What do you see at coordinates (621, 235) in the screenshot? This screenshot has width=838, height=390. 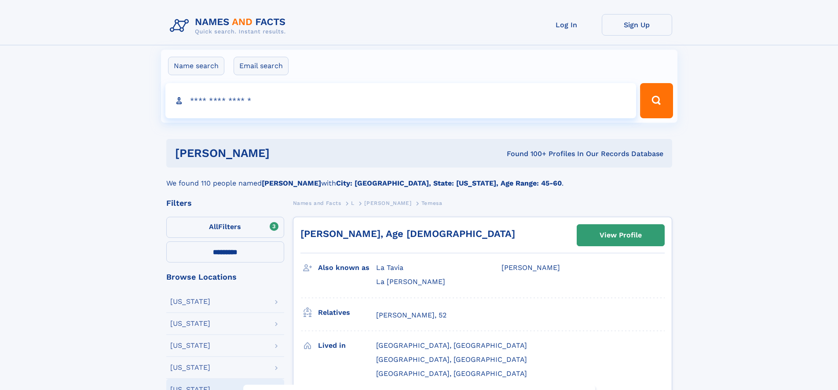 I see `a: View Profile` at bounding box center [621, 235].